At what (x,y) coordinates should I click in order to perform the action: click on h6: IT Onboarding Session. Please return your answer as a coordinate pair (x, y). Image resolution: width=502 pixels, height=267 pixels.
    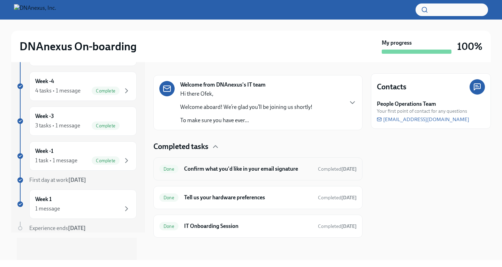
    Looking at the image, I should click on (248, 226).